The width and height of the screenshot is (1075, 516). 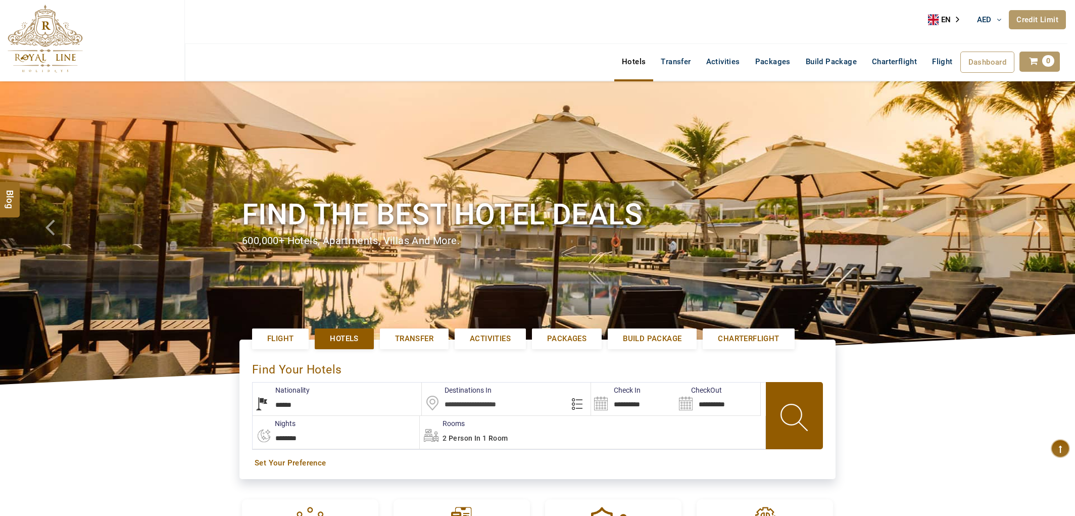 I want to click on span: Activities, so click(x=490, y=339).